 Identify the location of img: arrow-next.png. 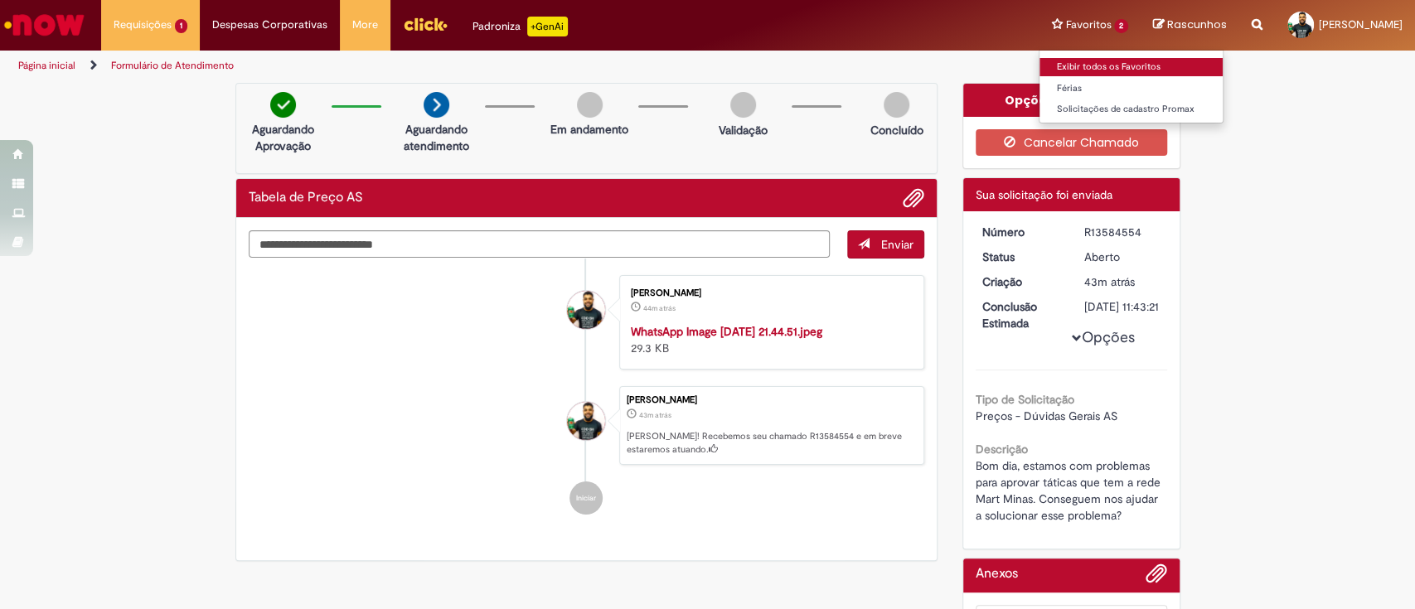
(436, 104).